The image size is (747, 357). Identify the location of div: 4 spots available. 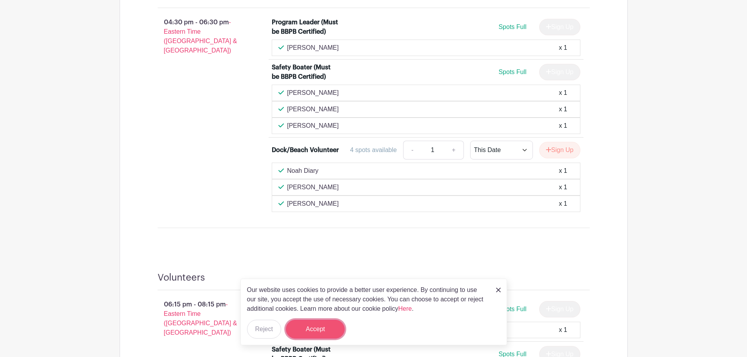
(374, 150).